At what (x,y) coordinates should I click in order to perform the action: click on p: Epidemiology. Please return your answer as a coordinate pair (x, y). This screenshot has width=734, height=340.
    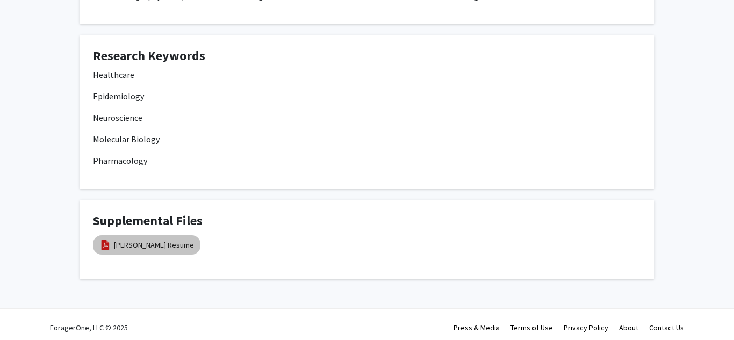
    Looking at the image, I should click on (367, 96).